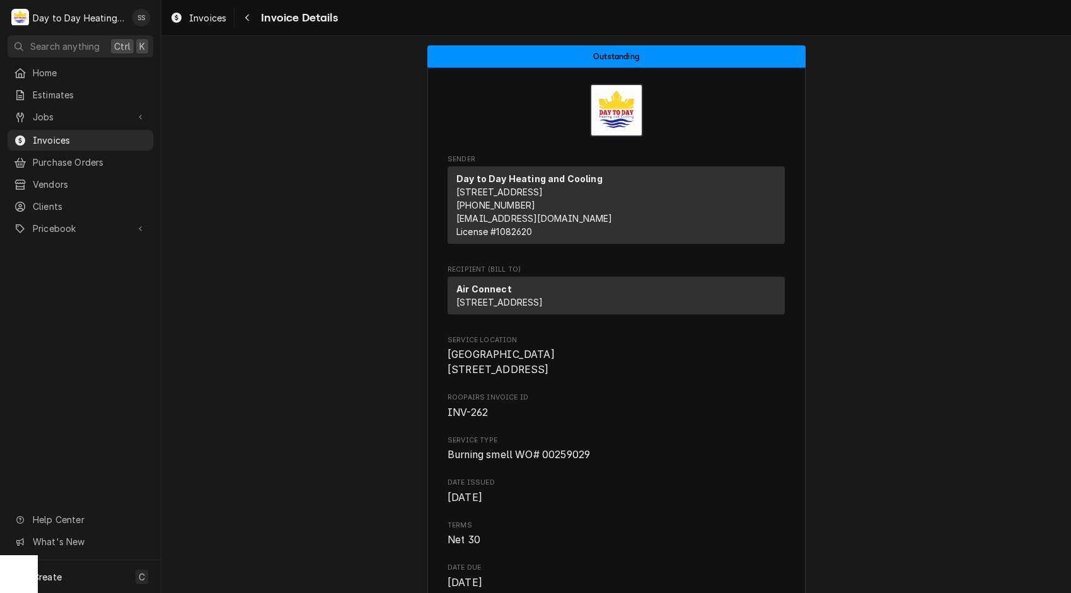  What do you see at coordinates (79, 18) in the screenshot?
I see `div: Day to Day Heating and Cooling` at bounding box center [79, 18].